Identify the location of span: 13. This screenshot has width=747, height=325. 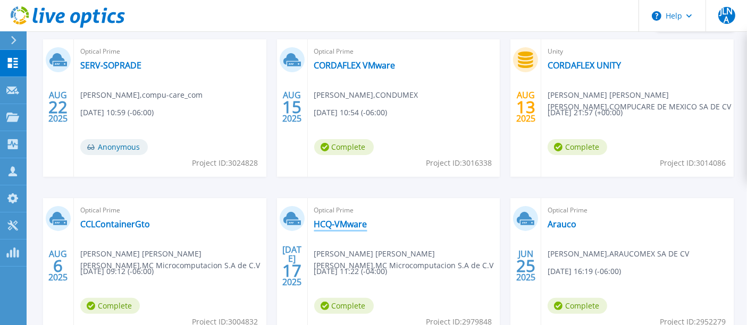
(526, 107).